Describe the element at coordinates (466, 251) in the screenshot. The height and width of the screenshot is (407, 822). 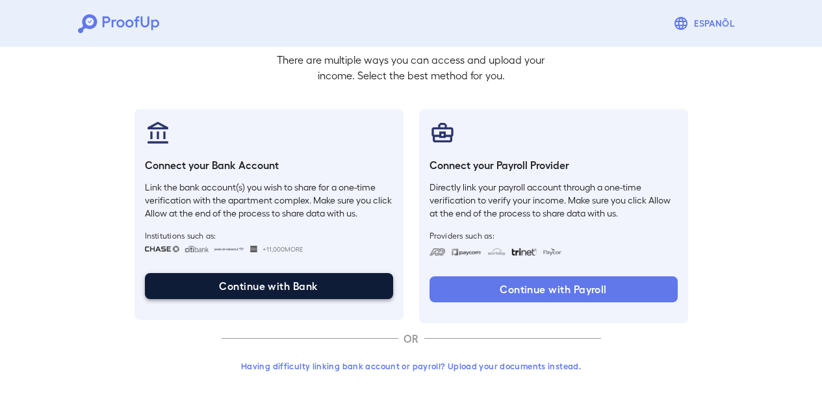
I see `img: paycom.svg` at that location.